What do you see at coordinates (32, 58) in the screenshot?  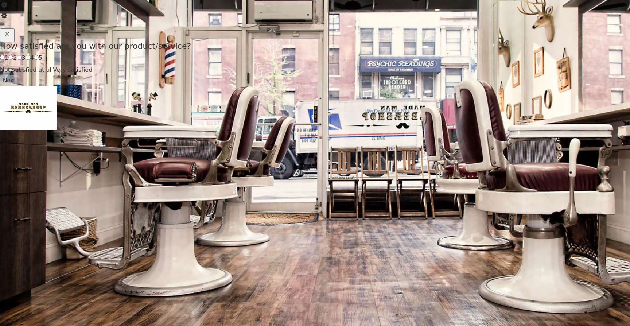 I see `span: 4` at bounding box center [32, 58].